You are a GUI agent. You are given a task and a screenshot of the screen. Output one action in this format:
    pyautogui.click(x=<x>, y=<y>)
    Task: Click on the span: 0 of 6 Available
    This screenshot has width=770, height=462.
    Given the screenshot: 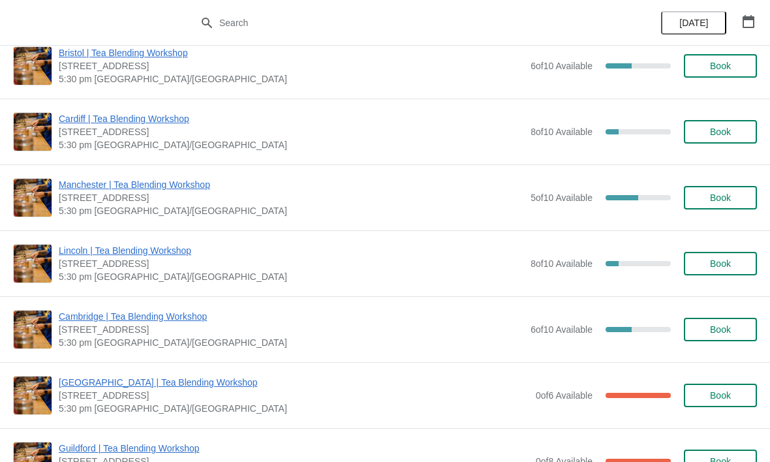 What is the action you would take?
    pyautogui.click(x=564, y=396)
    